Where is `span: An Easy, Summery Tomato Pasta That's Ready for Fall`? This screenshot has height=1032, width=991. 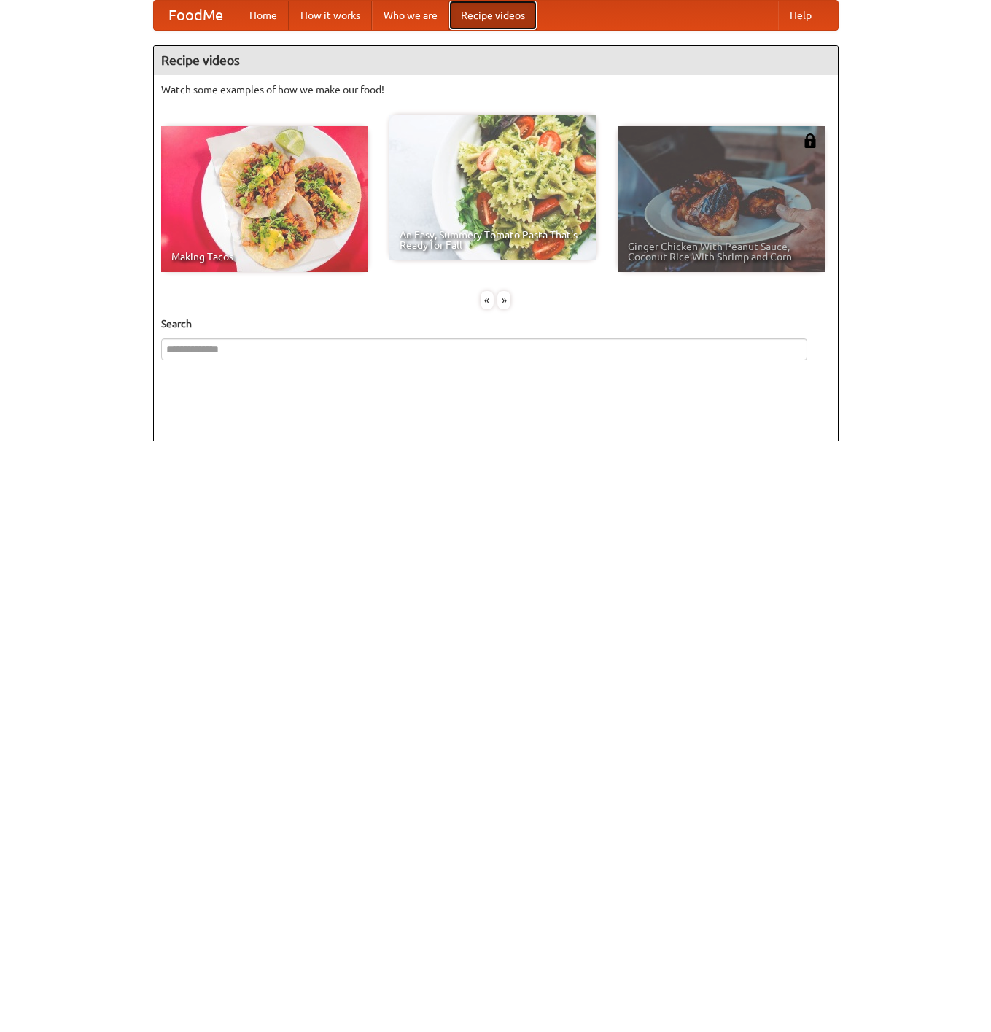 span: An Easy, Summery Tomato Pasta That's Ready for Fall is located at coordinates (493, 240).